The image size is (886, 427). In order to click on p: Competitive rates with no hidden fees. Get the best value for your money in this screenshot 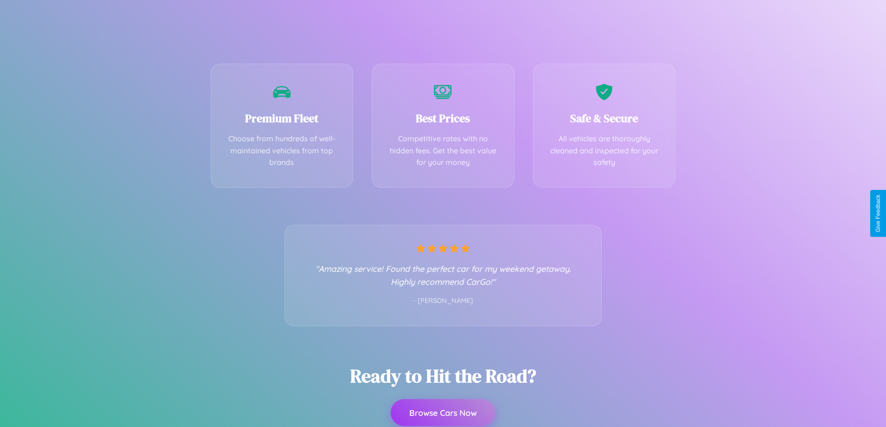, I will do `click(443, 151)`.